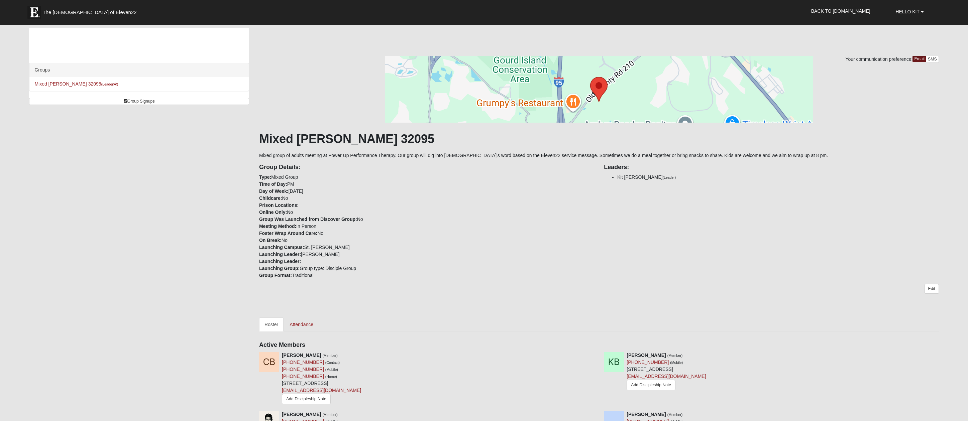 This screenshot has height=421, width=968. Describe the element at coordinates (331, 377) in the screenshot. I see `small: (Home)` at that location.